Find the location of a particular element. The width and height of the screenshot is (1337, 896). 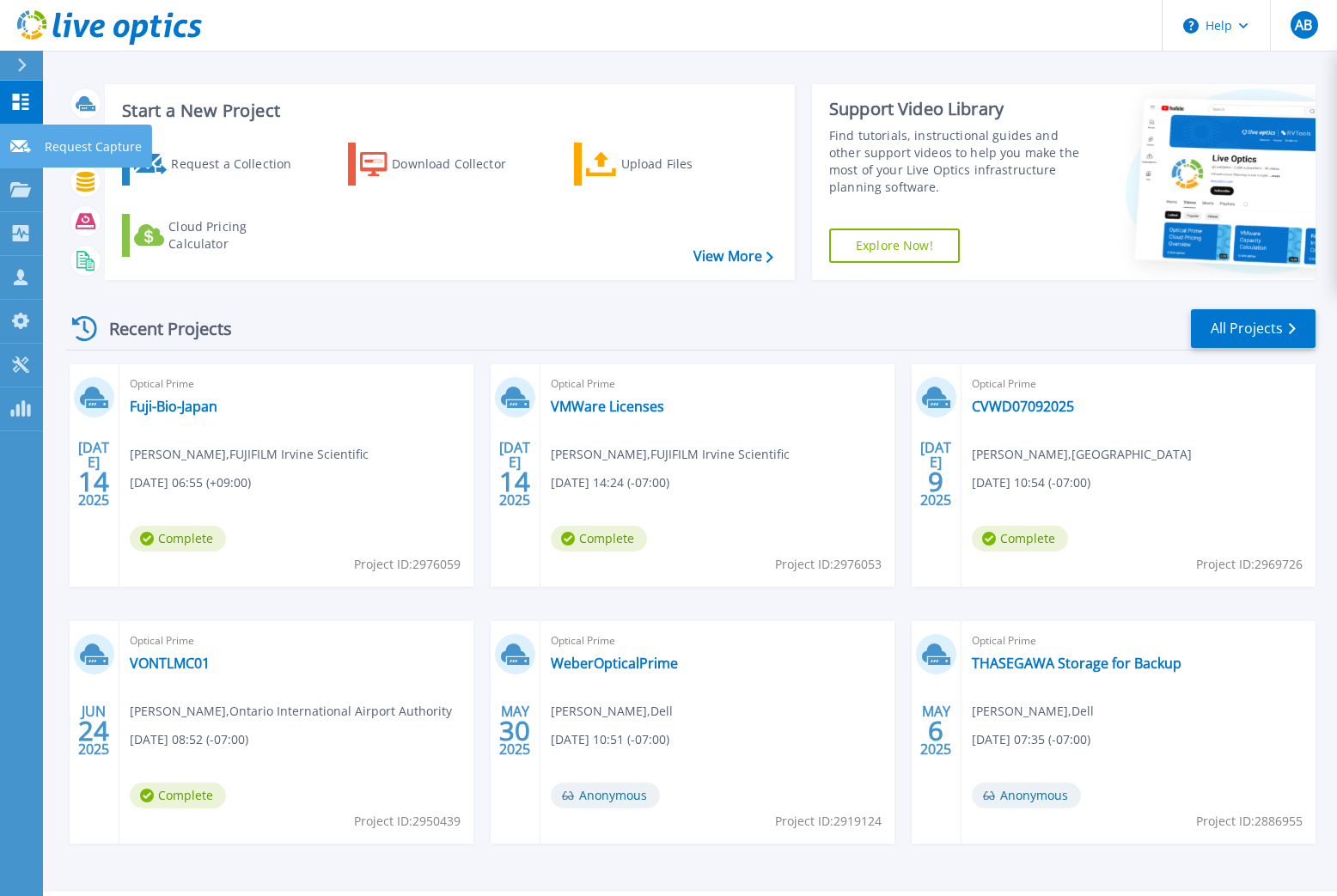

a: WeberOpticalPrime is located at coordinates (614, 663).